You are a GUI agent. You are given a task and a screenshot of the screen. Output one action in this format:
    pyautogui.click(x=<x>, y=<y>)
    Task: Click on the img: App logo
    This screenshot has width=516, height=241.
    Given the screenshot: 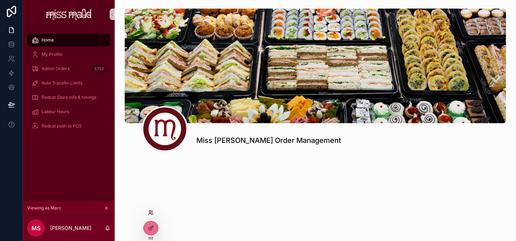 What is the action you would take?
    pyautogui.click(x=69, y=14)
    